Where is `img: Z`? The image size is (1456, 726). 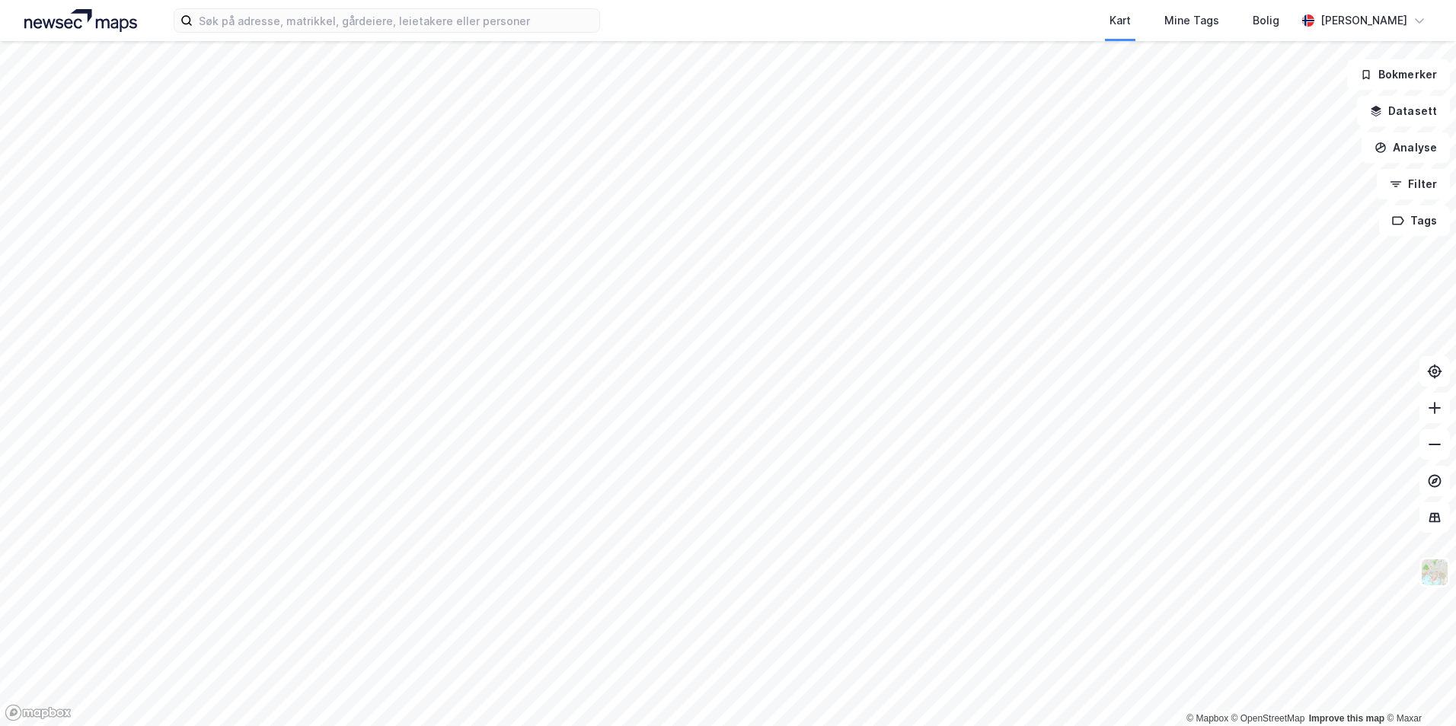
img: Z is located at coordinates (1435, 573).